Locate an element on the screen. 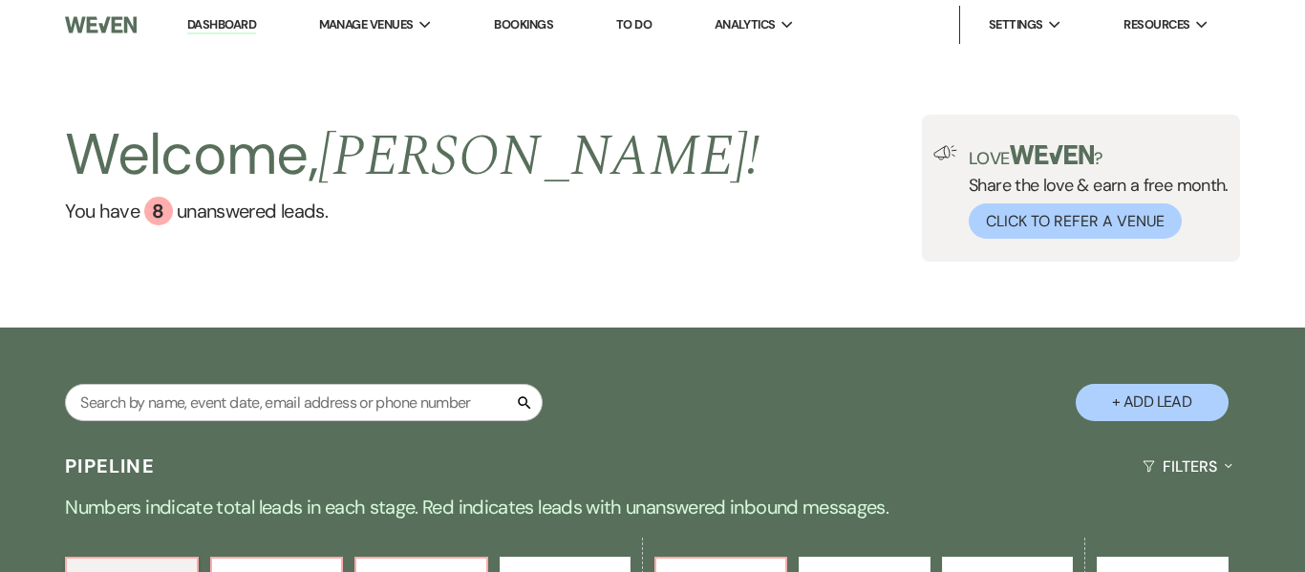  a: Bookings is located at coordinates (523, 24).